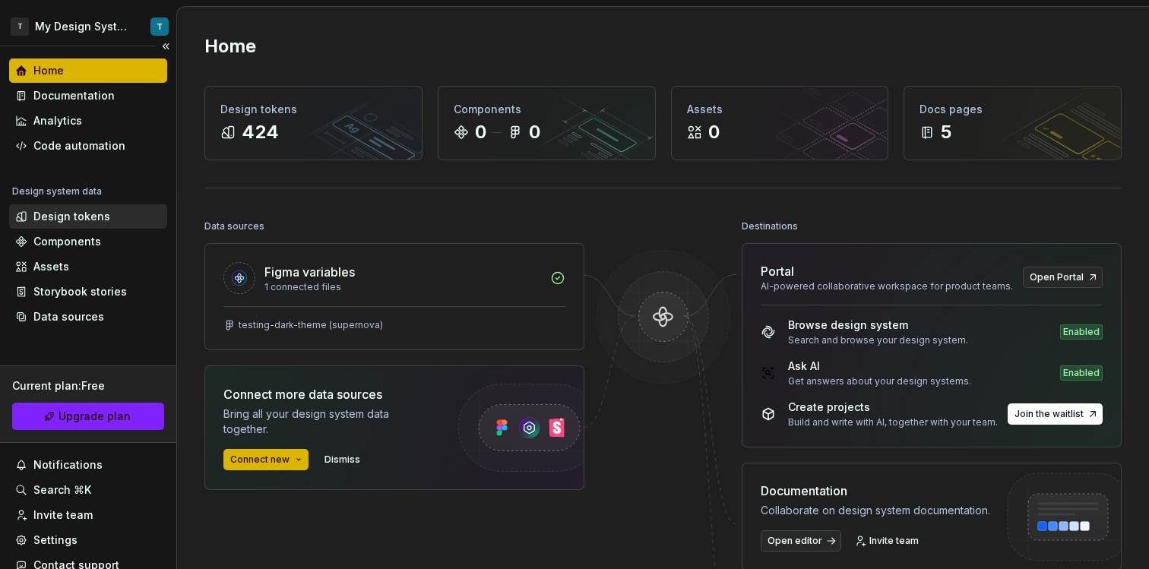  What do you see at coordinates (88, 242) in the screenshot?
I see `a: Components` at bounding box center [88, 242].